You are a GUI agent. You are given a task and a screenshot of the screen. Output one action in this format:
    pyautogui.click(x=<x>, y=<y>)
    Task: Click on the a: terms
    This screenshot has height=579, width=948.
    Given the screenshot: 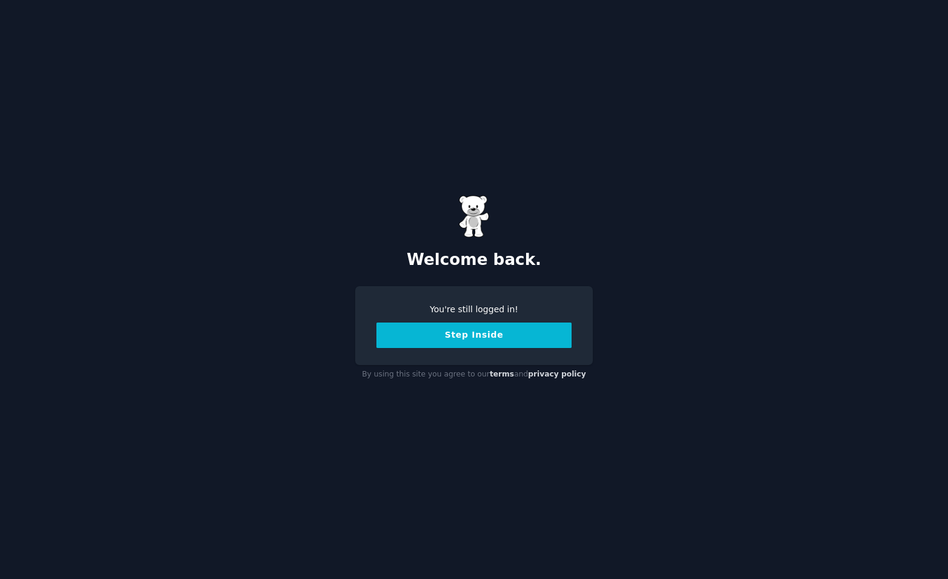 What is the action you would take?
    pyautogui.click(x=502, y=374)
    